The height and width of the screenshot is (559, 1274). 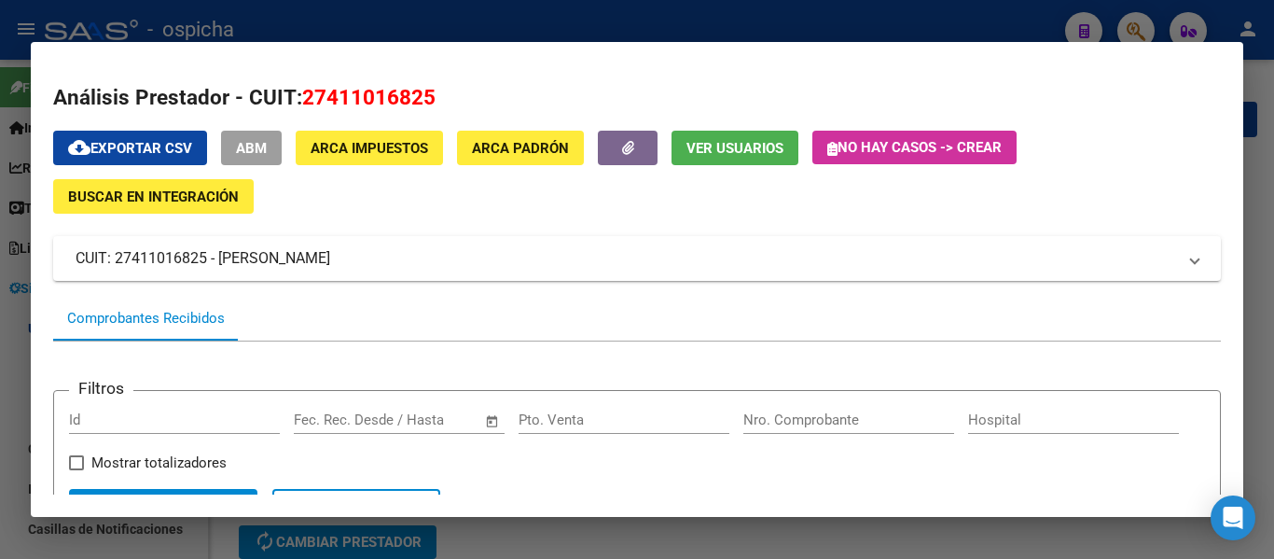 I want to click on button: ABM, so click(x=251, y=147).